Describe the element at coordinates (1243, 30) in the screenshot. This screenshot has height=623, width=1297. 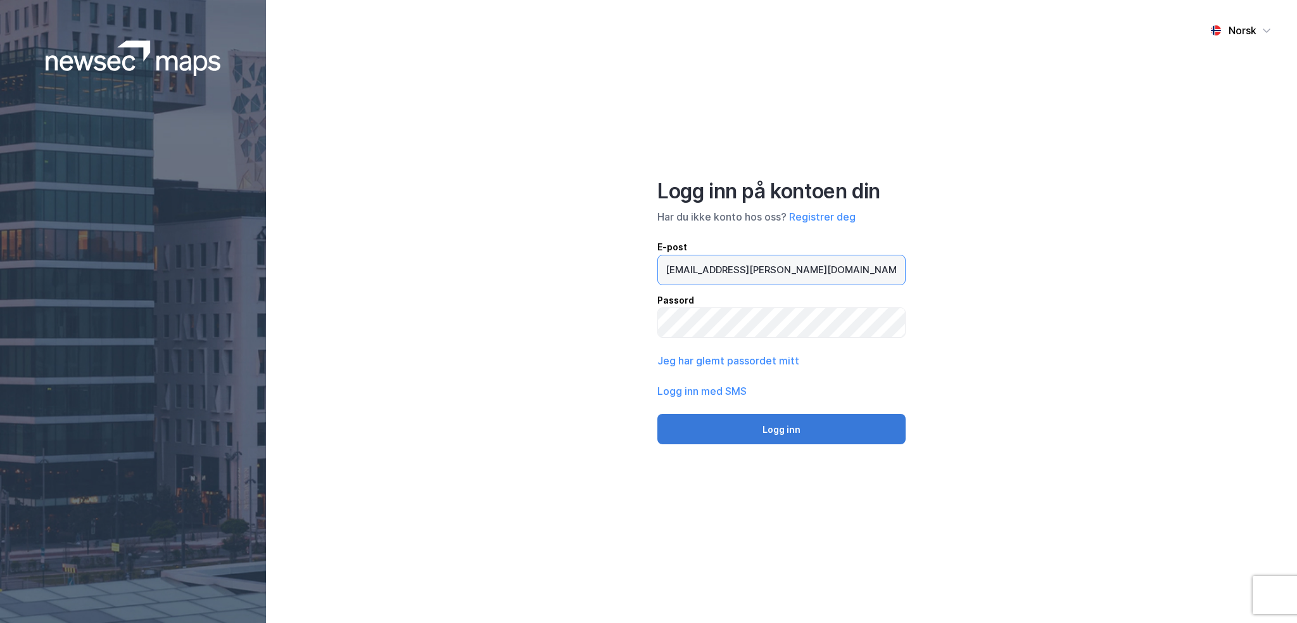
I see `div: Norsk` at that location.